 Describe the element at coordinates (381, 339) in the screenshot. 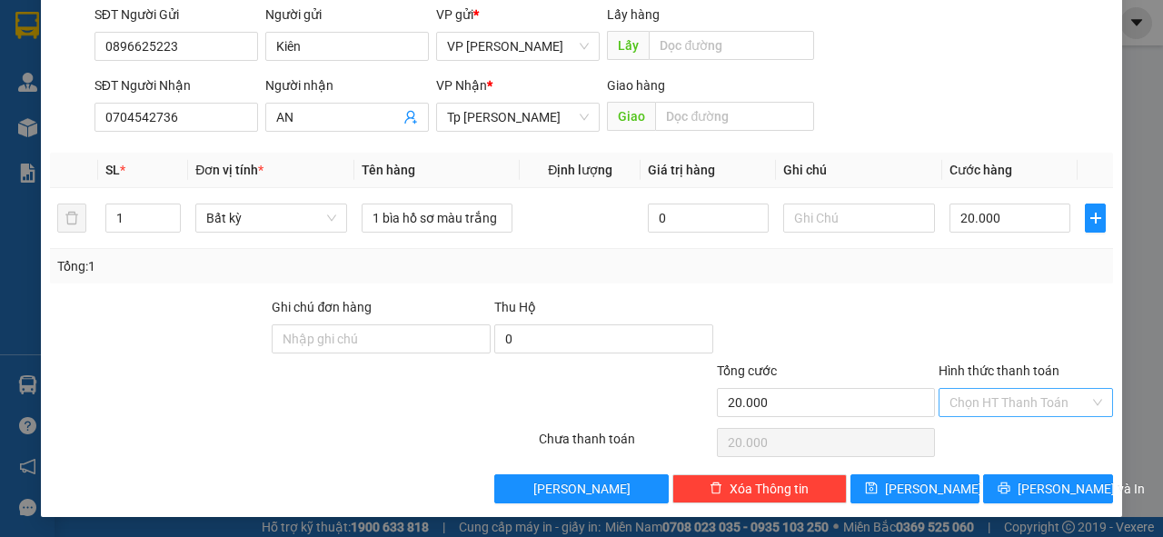

I see `input: Ghi chú đơn hàng` at that location.